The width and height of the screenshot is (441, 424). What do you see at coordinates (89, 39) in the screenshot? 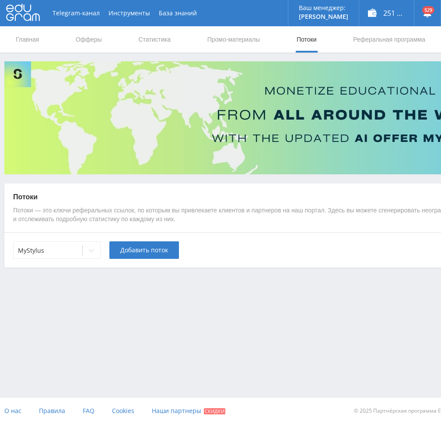
I see `a: Офферы` at bounding box center [89, 39].